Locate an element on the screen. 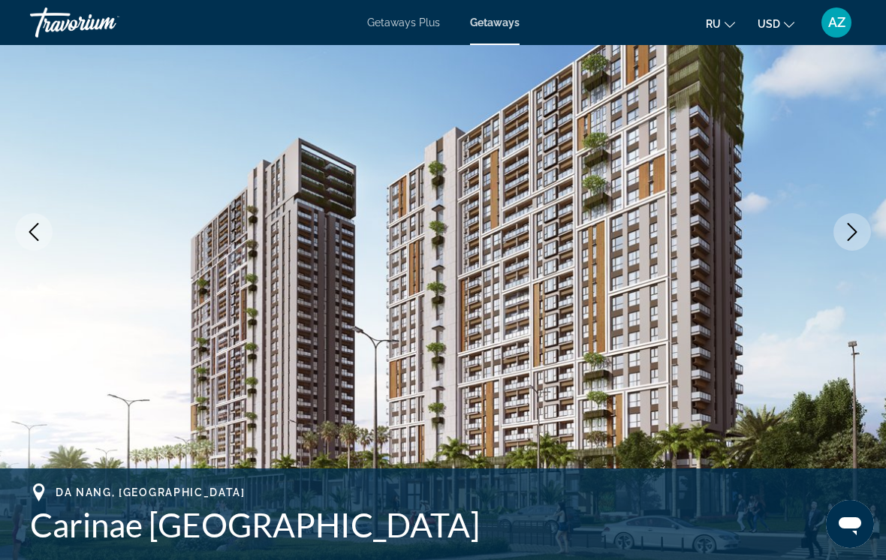 The height and width of the screenshot is (560, 886). span: Getaways Plus is located at coordinates (403, 23).